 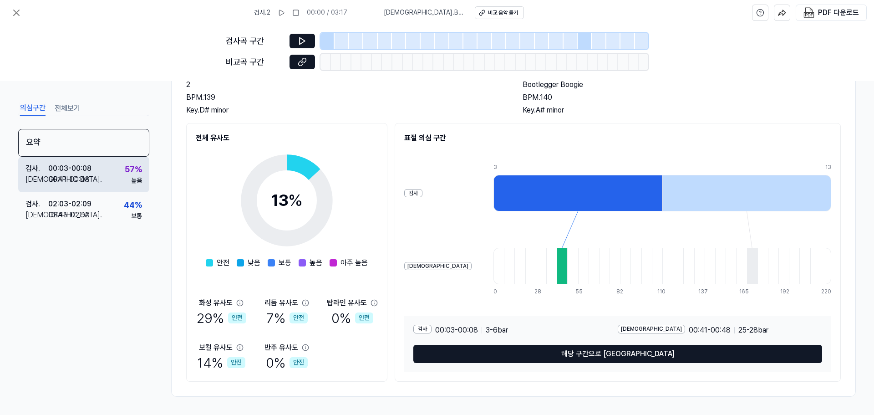 I want to click on h2: 전체 유사도, so click(x=287, y=138).